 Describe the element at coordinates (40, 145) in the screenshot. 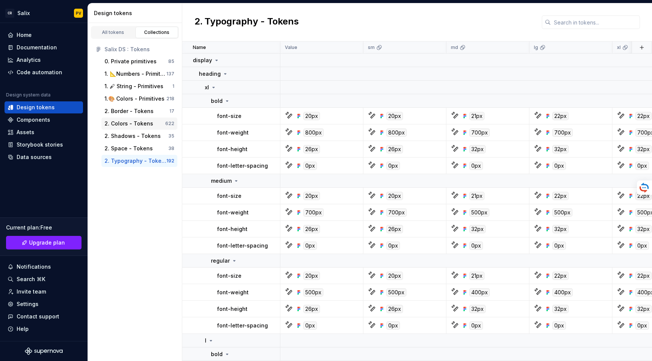

I see `div: Storybook stories` at that location.